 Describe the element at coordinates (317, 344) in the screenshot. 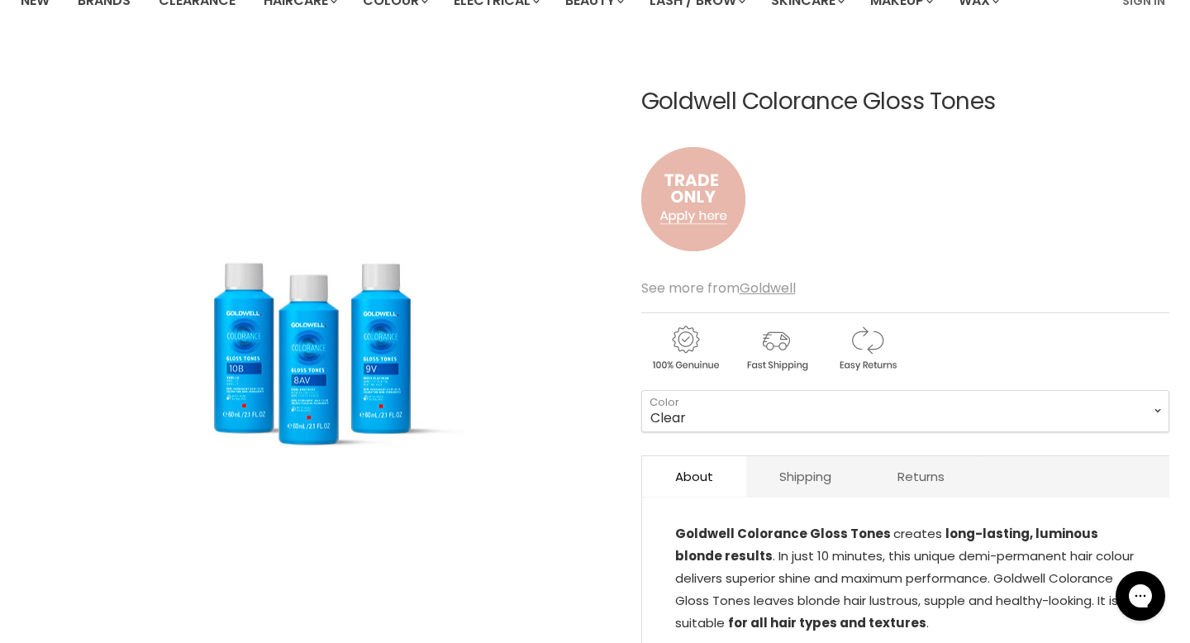

I see `div: Goldwell Colorance Gloss Tones image. Click or Scroll to Zoom.` at that location.